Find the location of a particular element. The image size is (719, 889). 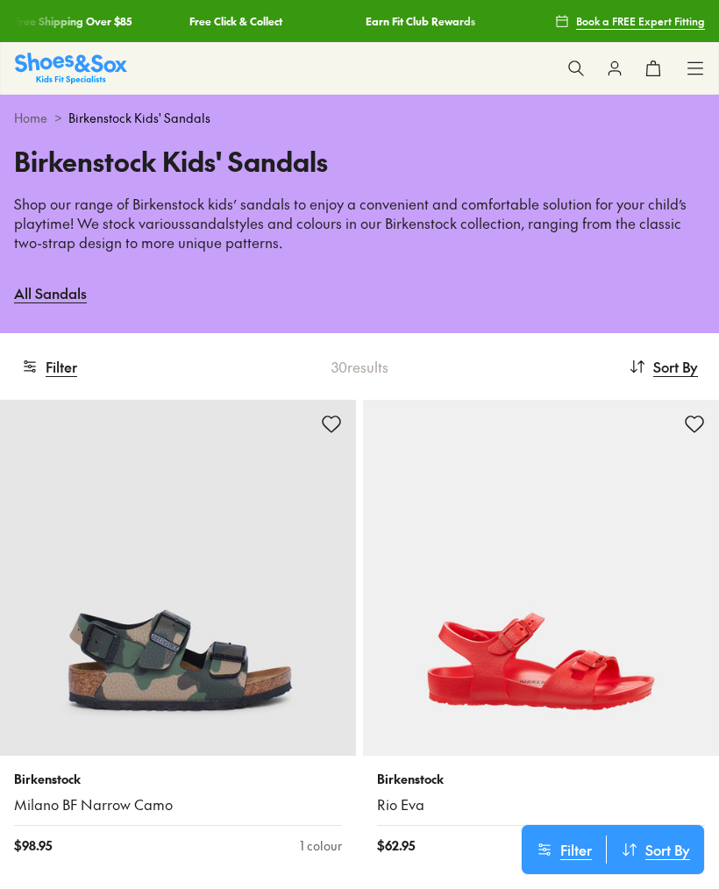

span: Birkenstock Kids' Sandals is located at coordinates (139, 118).